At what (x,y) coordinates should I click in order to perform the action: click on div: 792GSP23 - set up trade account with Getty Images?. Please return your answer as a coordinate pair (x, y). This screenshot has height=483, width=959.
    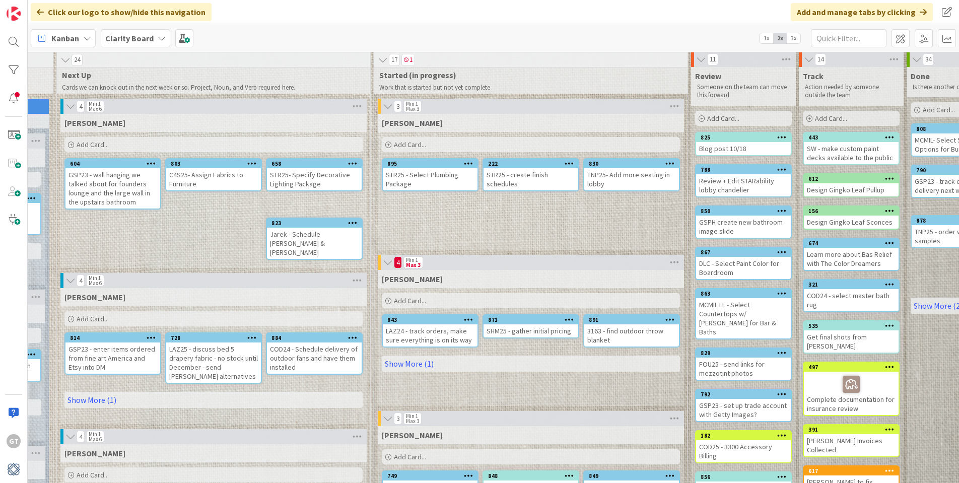
    Looking at the image, I should click on (743, 405).